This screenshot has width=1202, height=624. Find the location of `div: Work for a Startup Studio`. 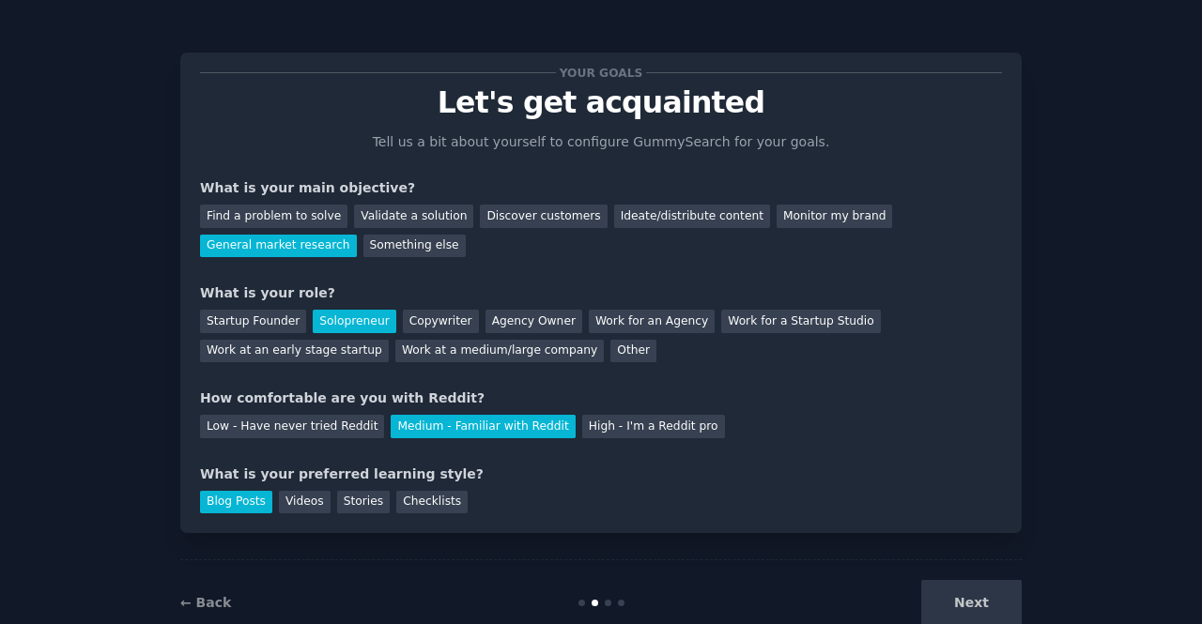

div: Work for a Startup Studio is located at coordinates (800, 321).